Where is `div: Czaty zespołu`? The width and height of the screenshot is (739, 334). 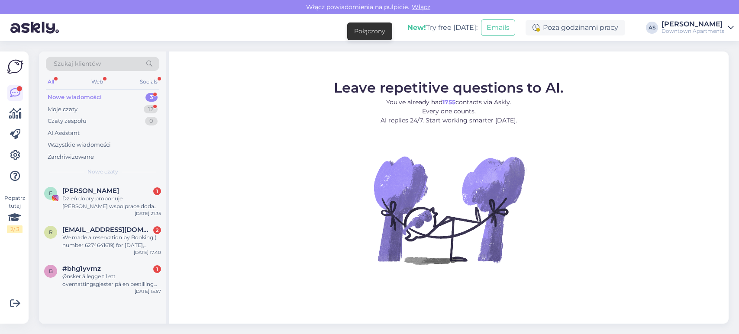
div: Czaty zespołu is located at coordinates (67, 121).